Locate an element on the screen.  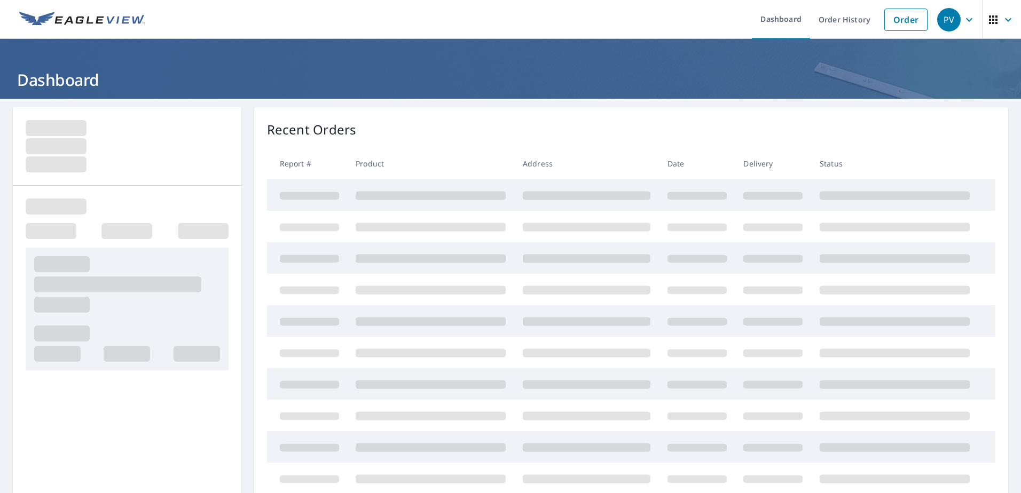
th: Status is located at coordinates (894, 163).